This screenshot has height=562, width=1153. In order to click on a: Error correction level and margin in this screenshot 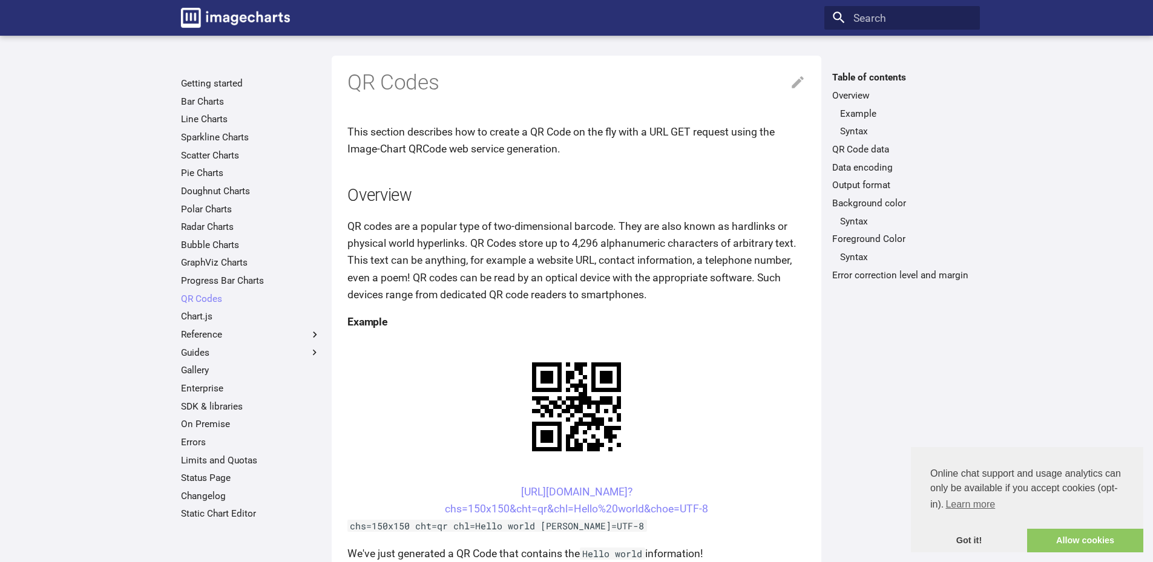, I will do `click(902, 275)`.